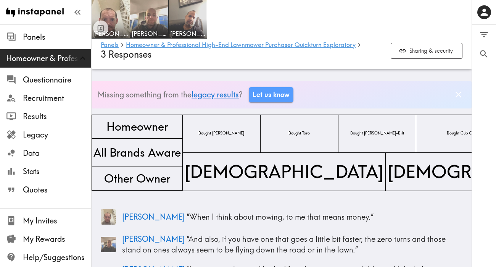 This screenshot has height=267, width=496. Describe the element at coordinates (57, 239) in the screenshot. I see `span: My Rewards` at that location.